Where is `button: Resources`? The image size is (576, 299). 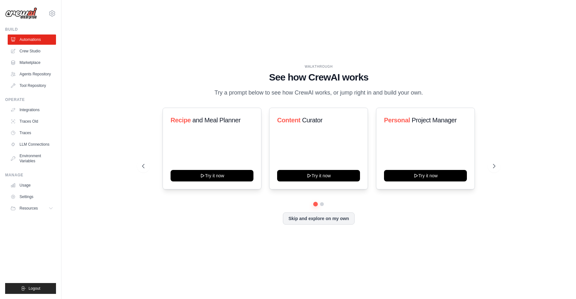
button: Resources is located at coordinates (32, 209).